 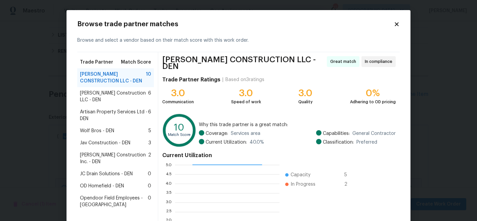 What do you see at coordinates (136, 62) in the screenshot?
I see `span: Match Score` at bounding box center [136, 62].